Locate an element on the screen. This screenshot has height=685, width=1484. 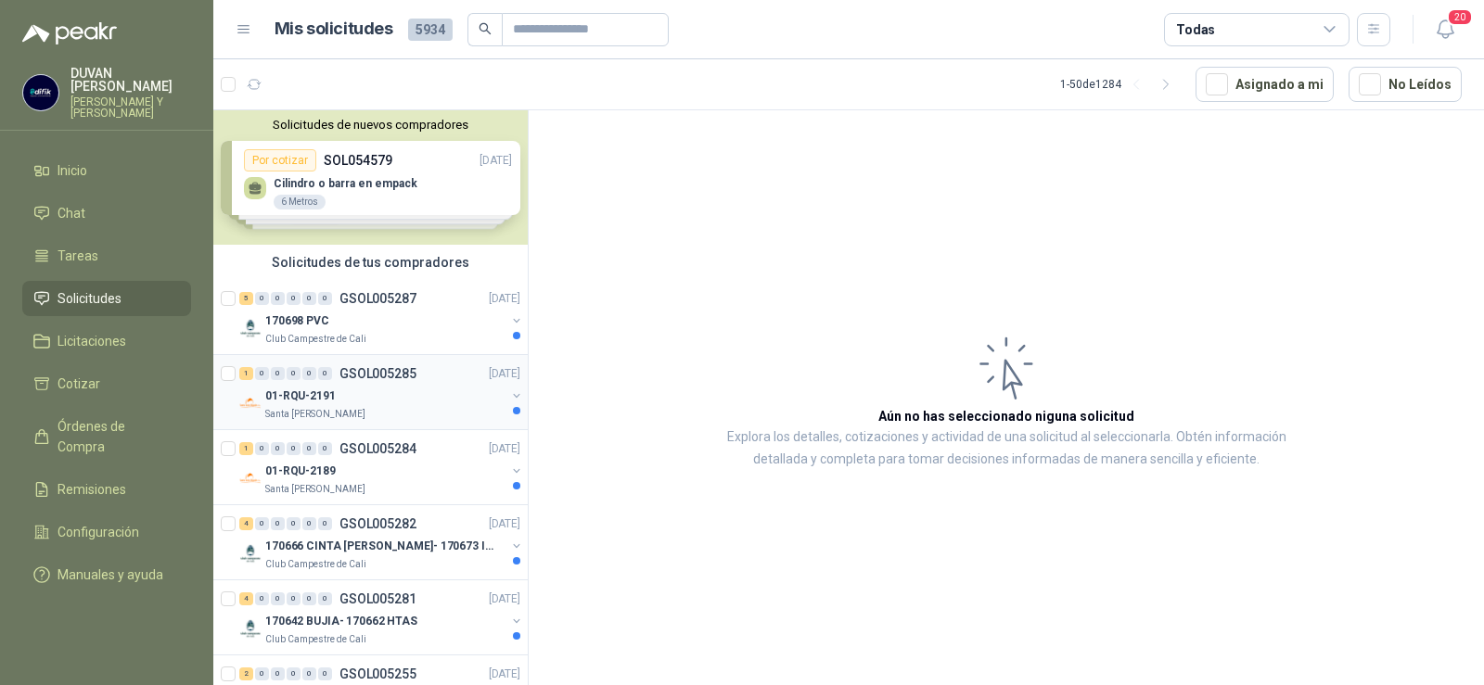
p: 170698 PVC is located at coordinates (297, 321).